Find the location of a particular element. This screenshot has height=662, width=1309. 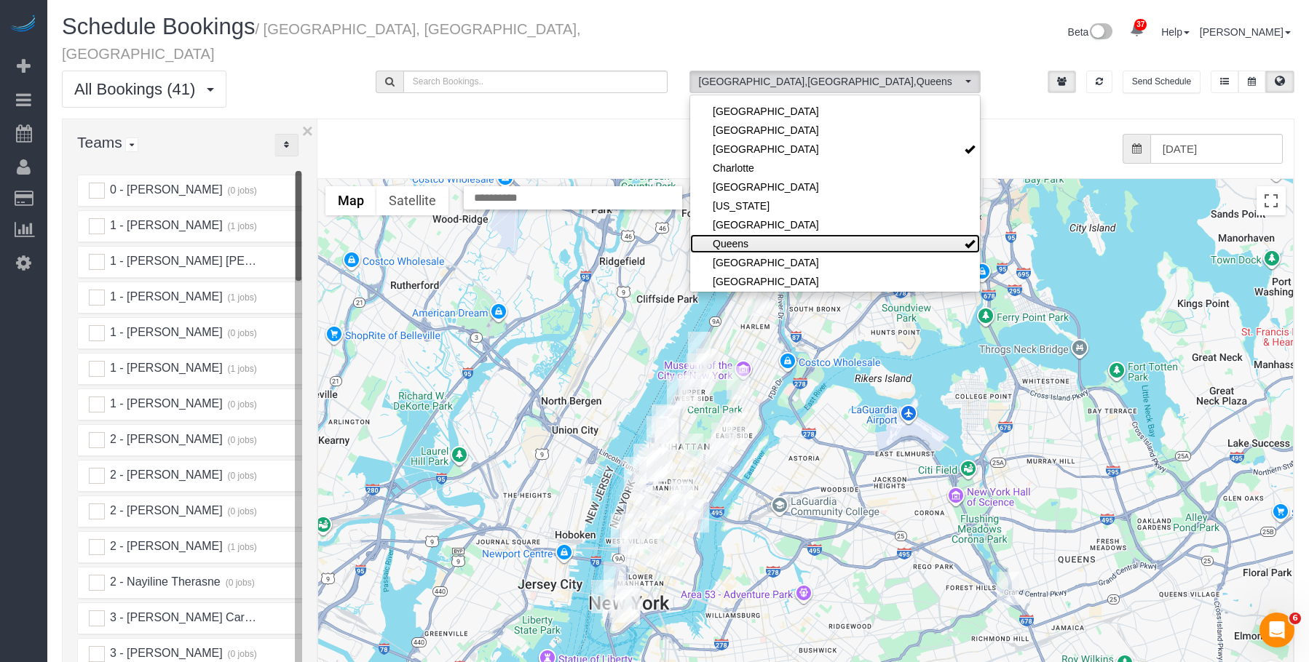

button: Show street map is located at coordinates (351, 201).